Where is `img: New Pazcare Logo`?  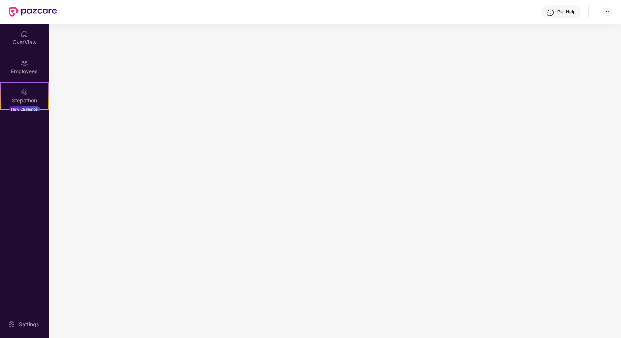
img: New Pazcare Logo is located at coordinates (33, 12).